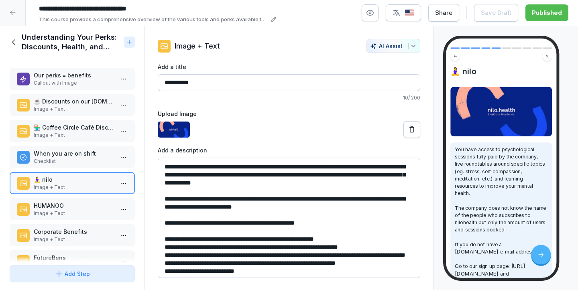 The image size is (578, 290). What do you see at coordinates (547, 13) in the screenshot?
I see `button: Published` at bounding box center [547, 13].